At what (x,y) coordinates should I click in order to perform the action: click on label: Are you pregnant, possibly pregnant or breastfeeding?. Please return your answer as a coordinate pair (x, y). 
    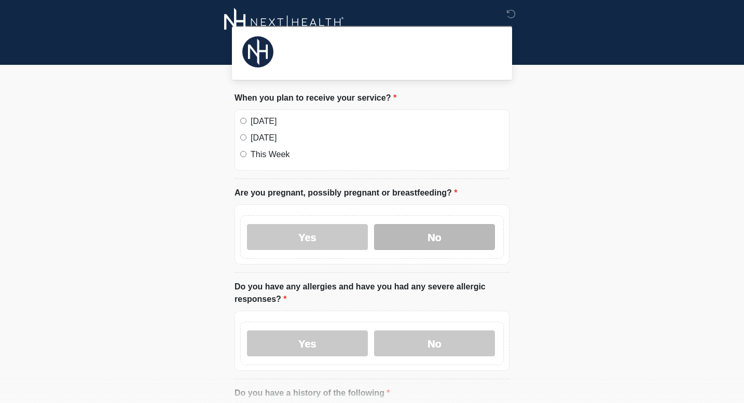
    Looking at the image, I should click on (346, 193).